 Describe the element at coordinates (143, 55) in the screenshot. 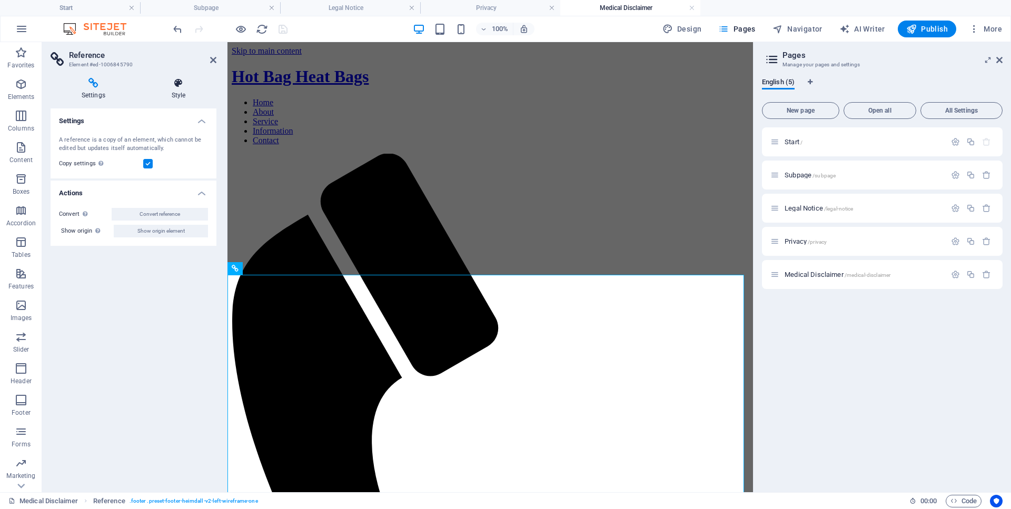

I see `h2: Reference` at that location.